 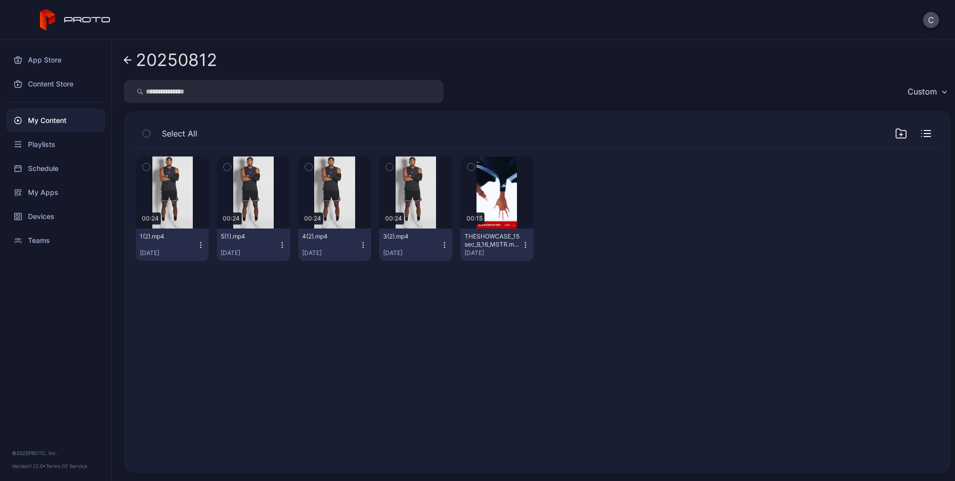 What do you see at coordinates (55, 144) in the screenshot?
I see `a: Playlists` at bounding box center [55, 144].